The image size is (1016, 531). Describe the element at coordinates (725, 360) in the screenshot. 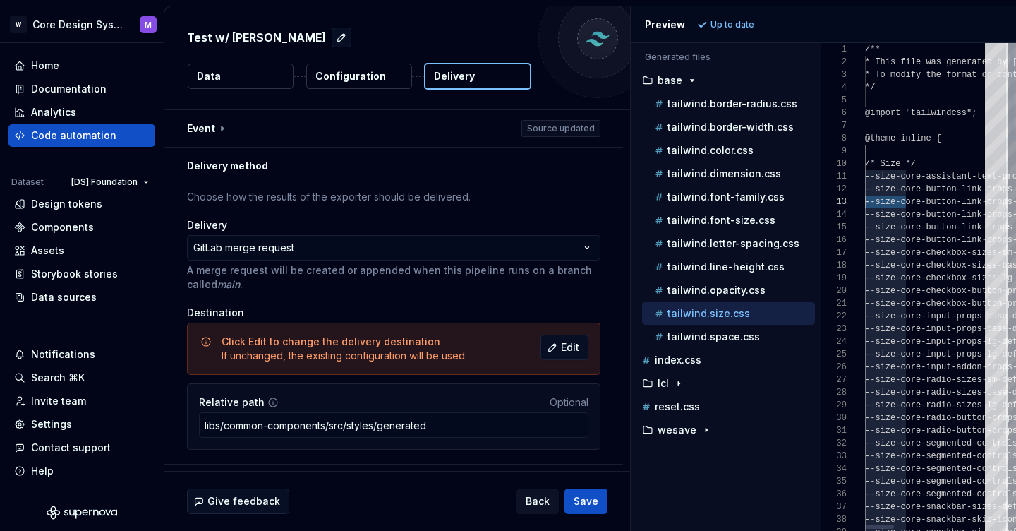

I see `button: index.css` at that location.